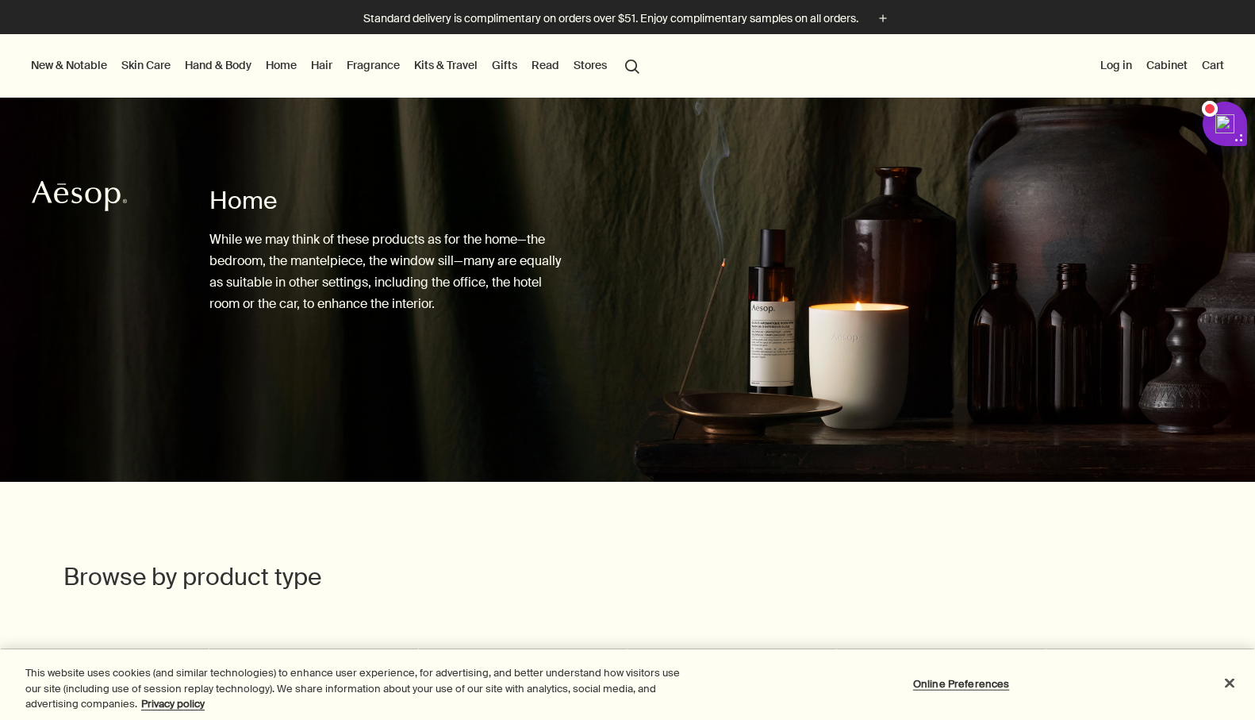  What do you see at coordinates (627, 18) in the screenshot?
I see `button: Standard delivery is complimentary on orders over $51. Enjoy complimentary samples on all orders.` at bounding box center [627, 18].